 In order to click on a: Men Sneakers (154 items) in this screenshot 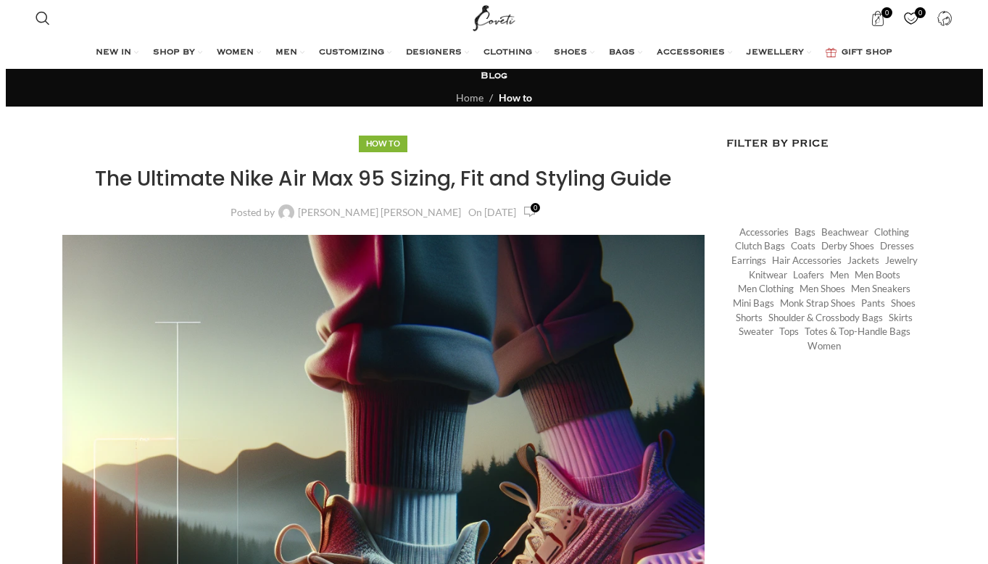, I will do `click(881, 289)`.